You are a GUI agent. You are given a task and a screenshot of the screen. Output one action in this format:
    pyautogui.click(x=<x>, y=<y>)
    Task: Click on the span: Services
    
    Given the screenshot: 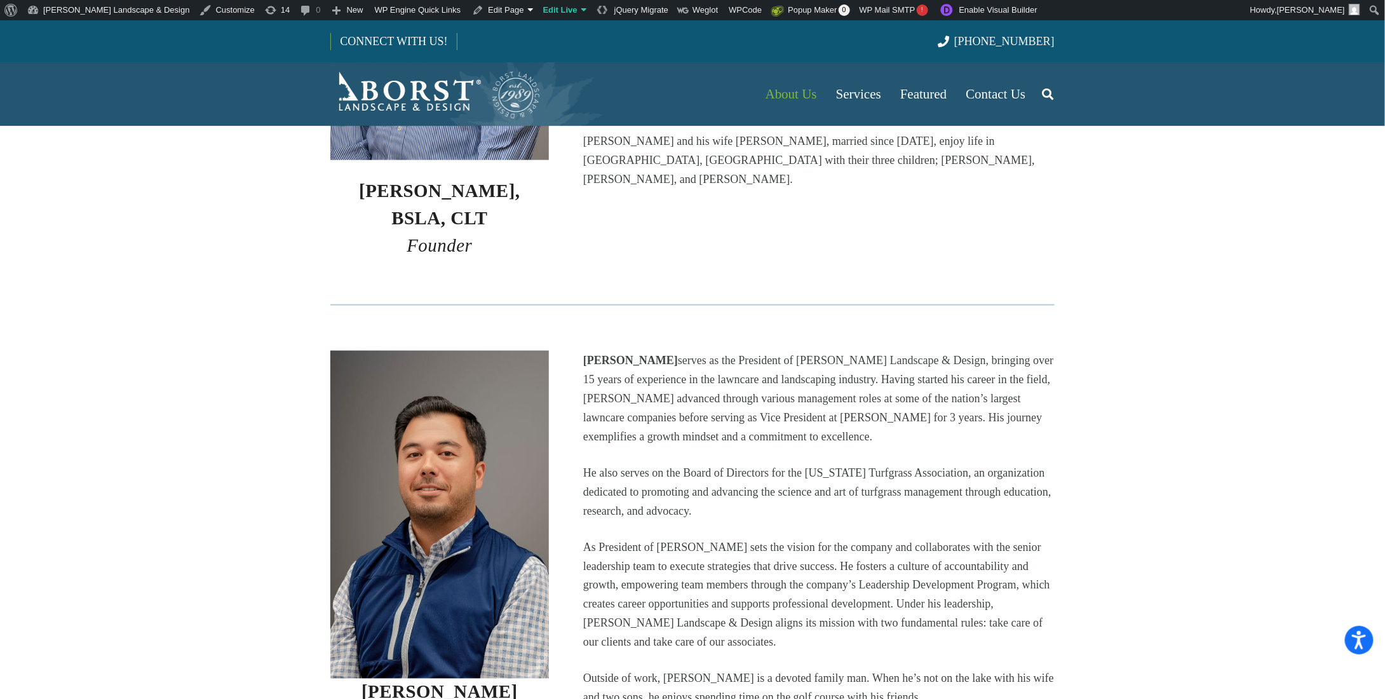 What is the action you would take?
    pyautogui.click(x=858, y=94)
    